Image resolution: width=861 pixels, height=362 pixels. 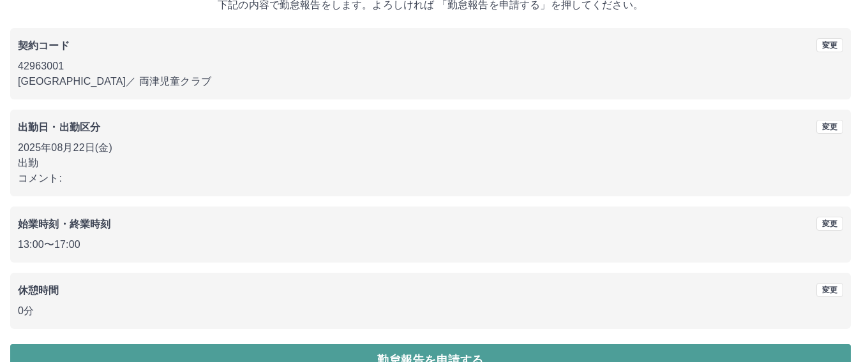 What do you see at coordinates (430, 66) in the screenshot?
I see `p: 42963001` at bounding box center [430, 66].